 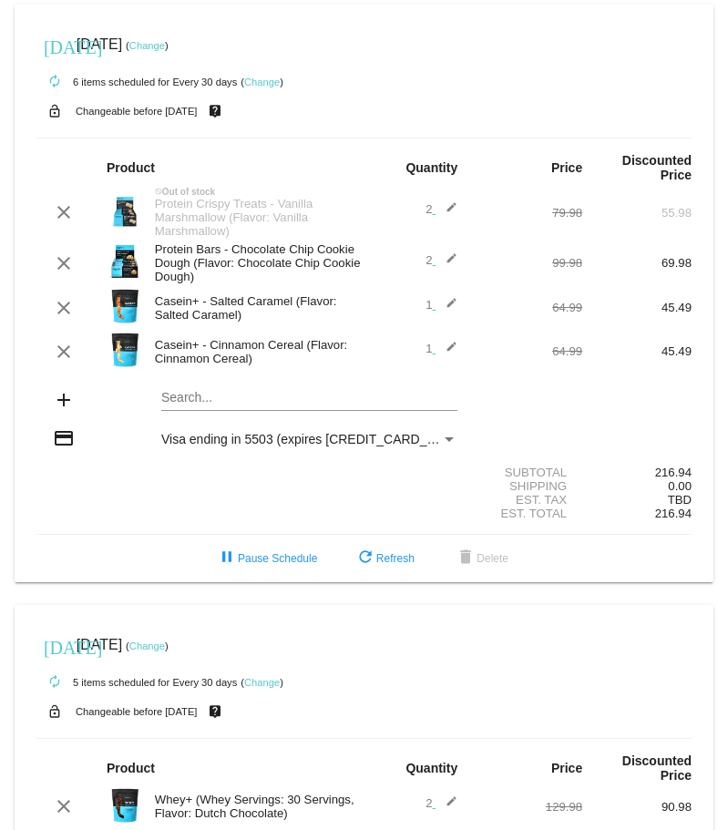 What do you see at coordinates (255, 217) in the screenshot?
I see `div: Protein Crispy Treats - Vanilla Marshmallow (Flavor: Vanilla Marshmallow)` at bounding box center [255, 217].